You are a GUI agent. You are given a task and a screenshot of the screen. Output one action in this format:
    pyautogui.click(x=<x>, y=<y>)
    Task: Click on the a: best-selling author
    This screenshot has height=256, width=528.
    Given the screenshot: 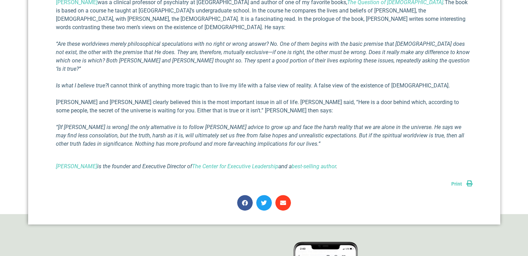 What is the action you would take?
    pyautogui.click(x=314, y=166)
    